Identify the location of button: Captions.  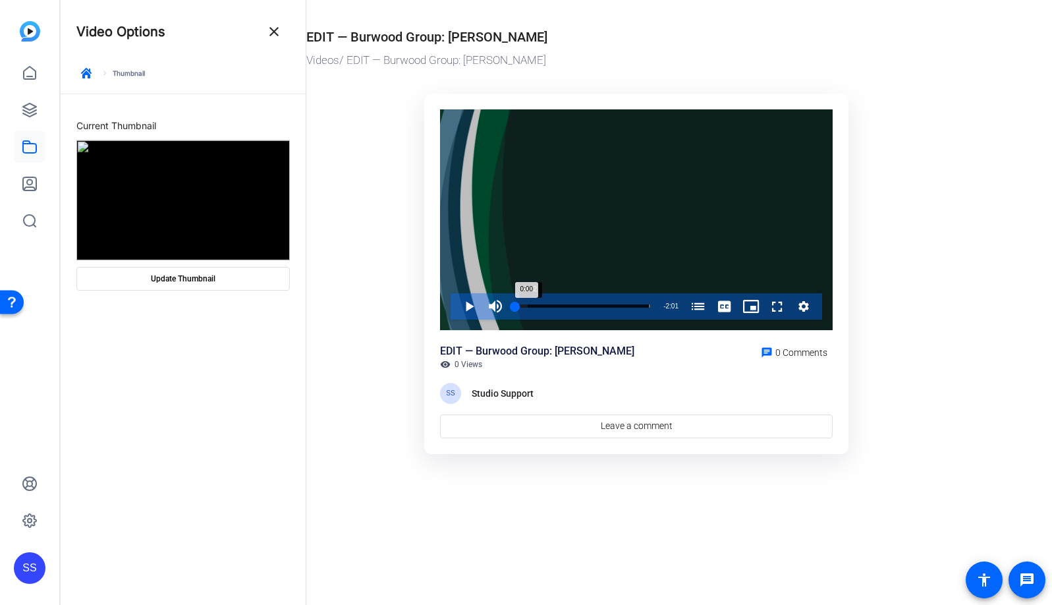
(724, 306).